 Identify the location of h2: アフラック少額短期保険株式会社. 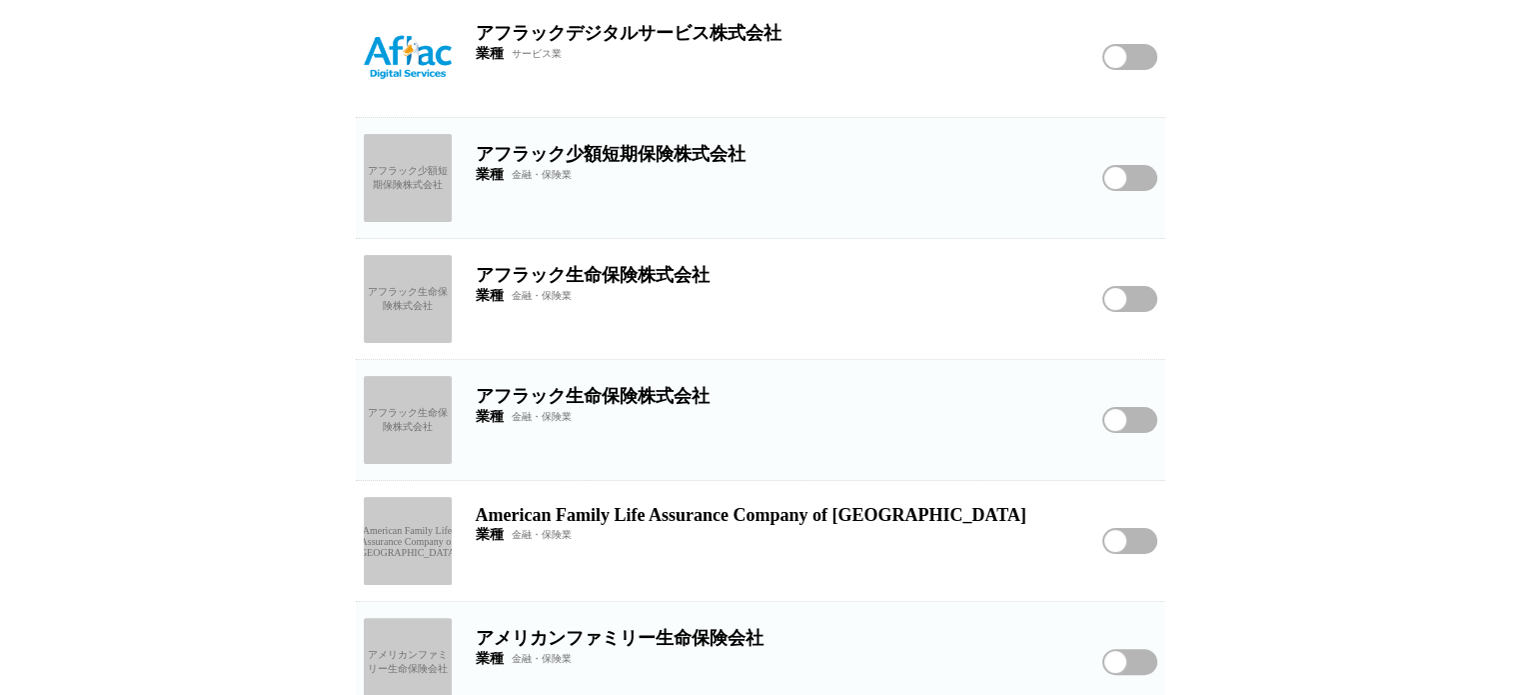
(776, 154).